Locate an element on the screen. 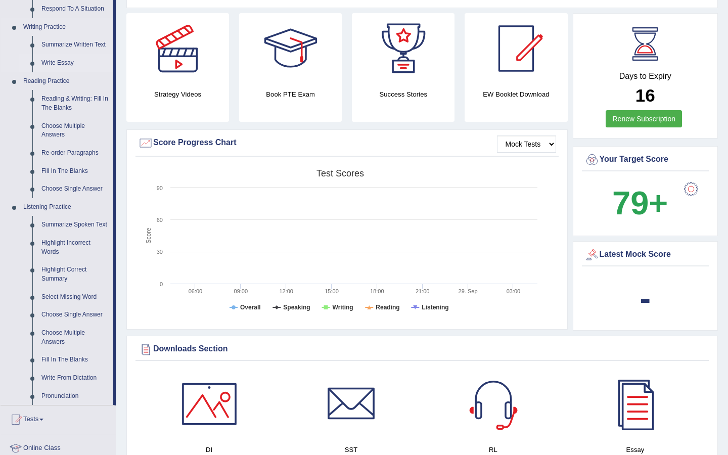 The height and width of the screenshot is (455, 728). a: Write Essay is located at coordinates (75, 63).